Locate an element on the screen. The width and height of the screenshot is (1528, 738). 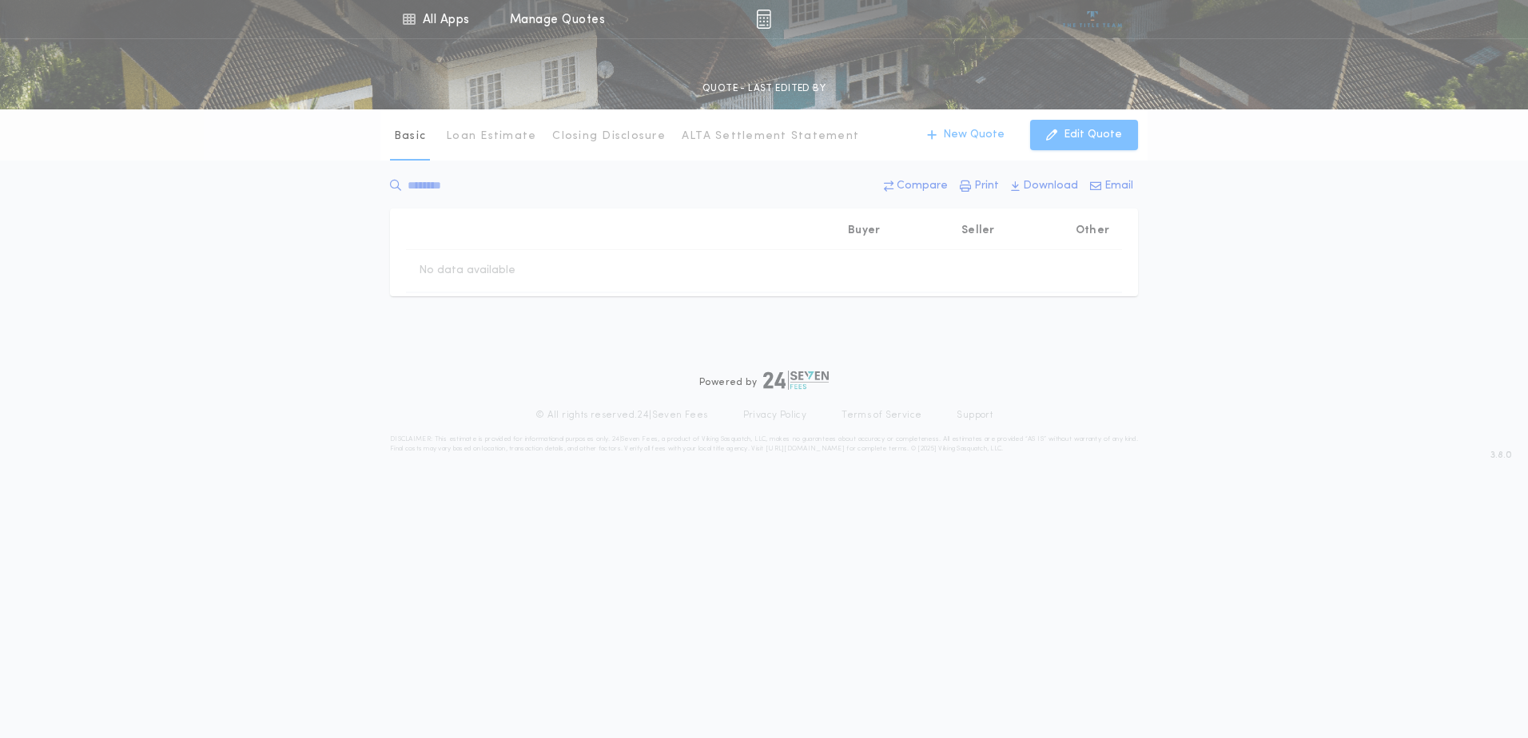
p: Edit Quote is located at coordinates (1092, 135).